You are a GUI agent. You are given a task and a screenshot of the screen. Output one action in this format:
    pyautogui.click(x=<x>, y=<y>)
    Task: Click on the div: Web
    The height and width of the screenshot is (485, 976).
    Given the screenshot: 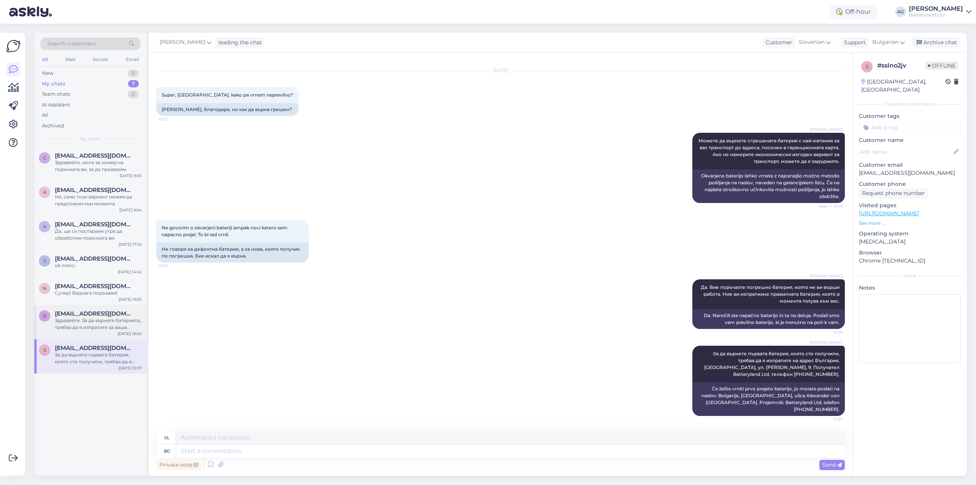 What is the action you would take?
    pyautogui.click(x=70, y=60)
    